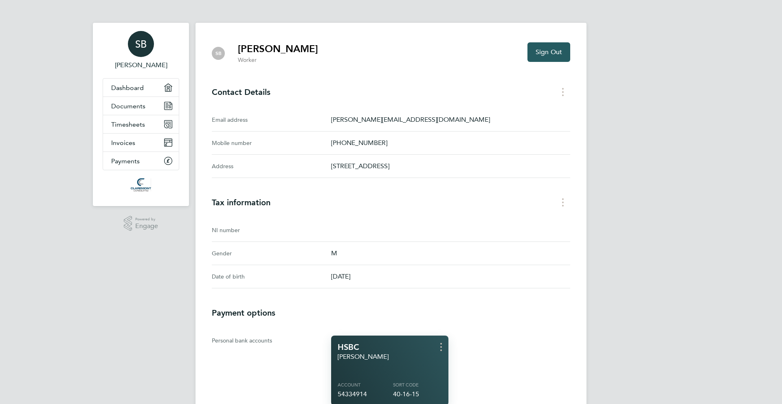  What do you see at coordinates (141, 142) in the screenshot?
I see `a: Invoices` at bounding box center [141, 142].